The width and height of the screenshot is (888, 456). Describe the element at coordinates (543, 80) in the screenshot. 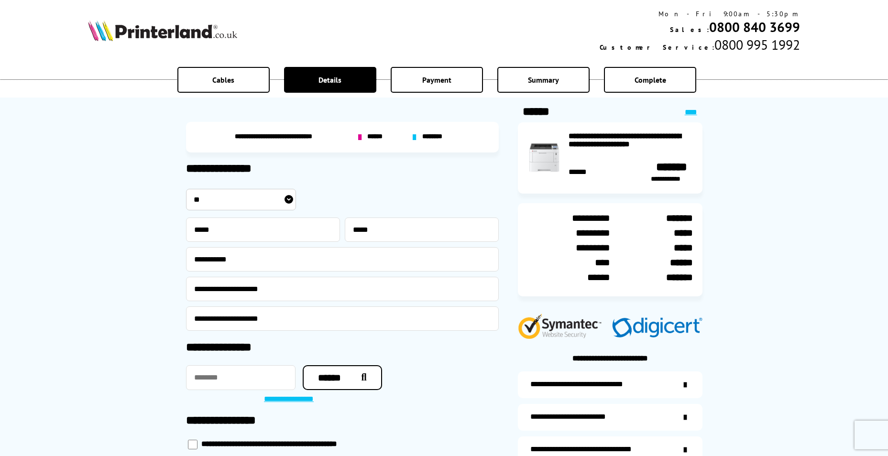

I see `span: Summary` at that location.